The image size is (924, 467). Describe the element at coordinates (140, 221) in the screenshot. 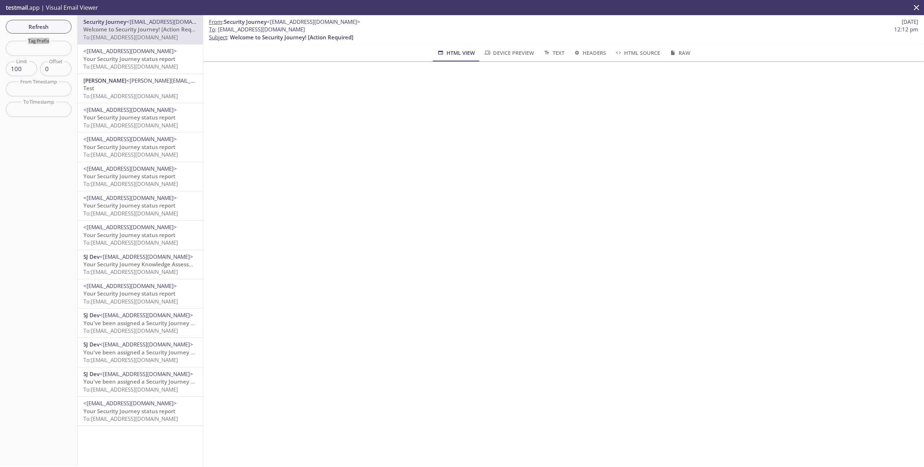

I see `nav: emails` at that location.